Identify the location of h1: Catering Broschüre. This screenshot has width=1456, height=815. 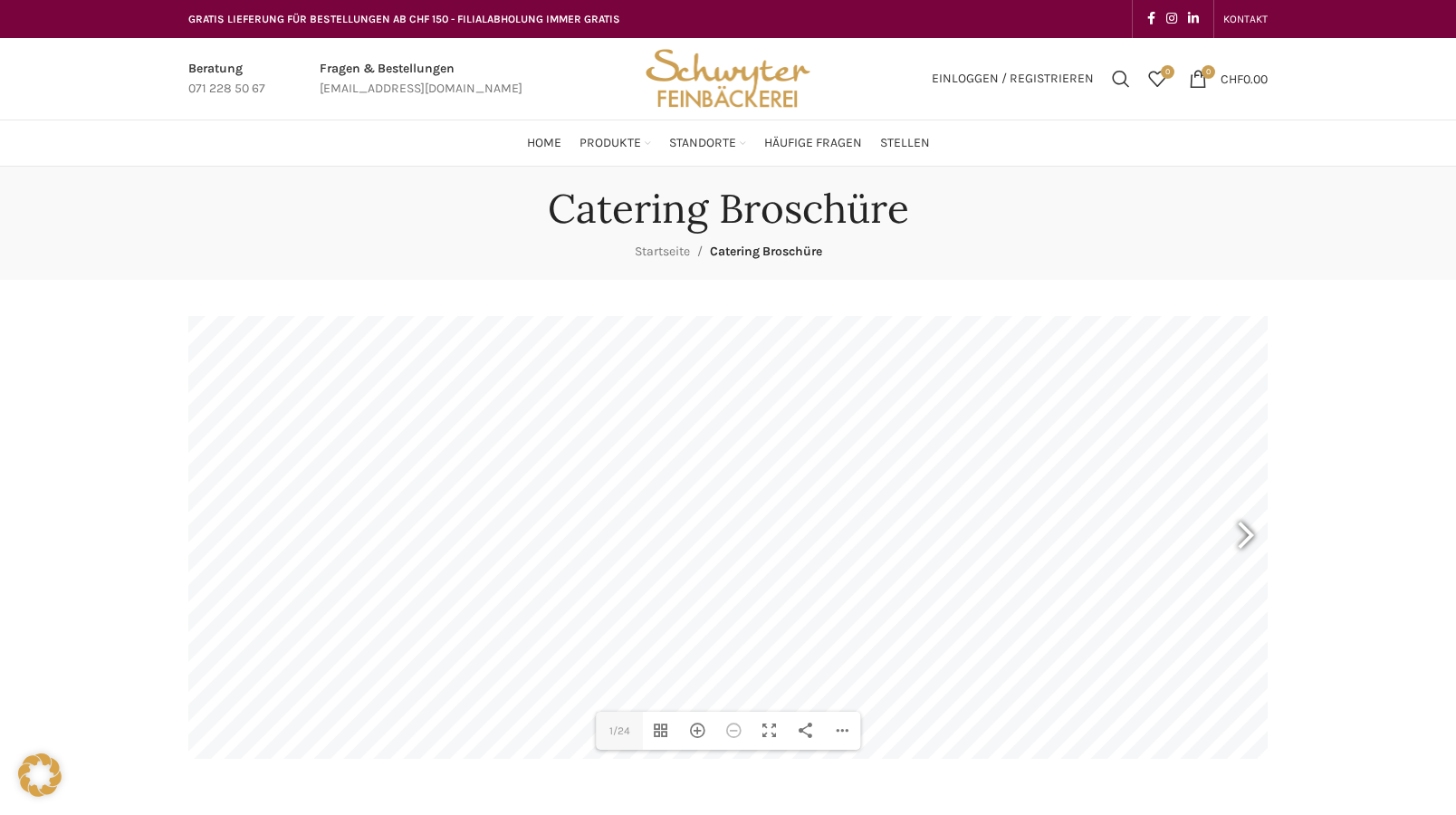
(728, 208).